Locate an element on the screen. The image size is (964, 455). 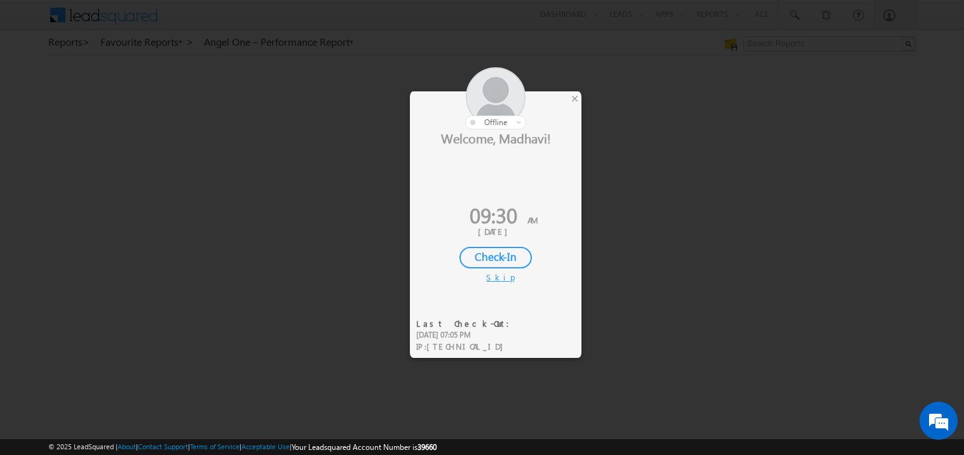
a: Acceptable Use is located at coordinates (266, 447).